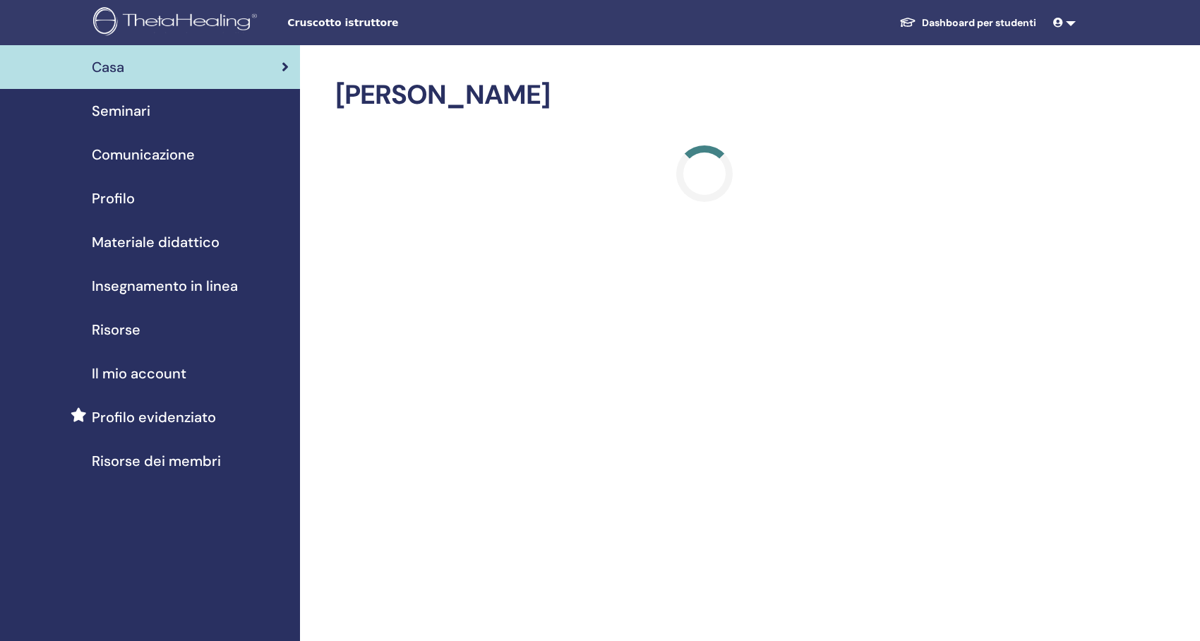 This screenshot has width=1200, height=641. What do you see at coordinates (393, 23) in the screenshot?
I see `span: Cruscotto istruttore` at bounding box center [393, 23].